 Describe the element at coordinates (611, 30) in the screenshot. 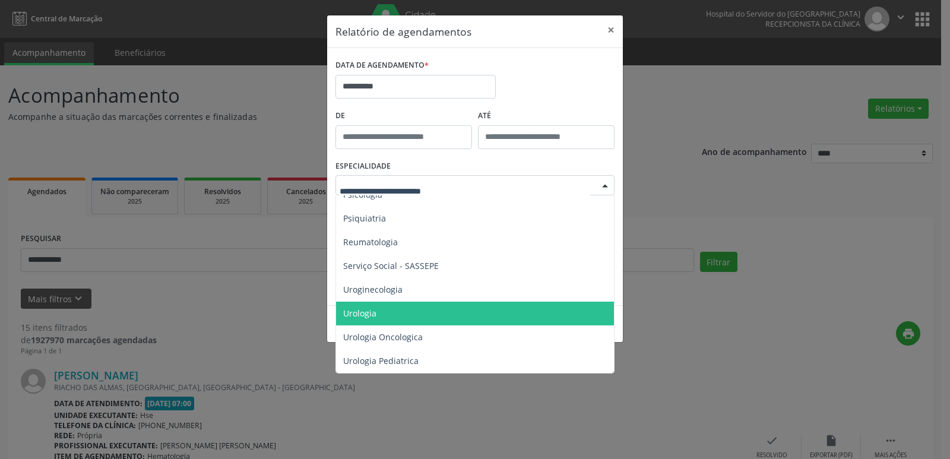

I see `button: Close` at that location.